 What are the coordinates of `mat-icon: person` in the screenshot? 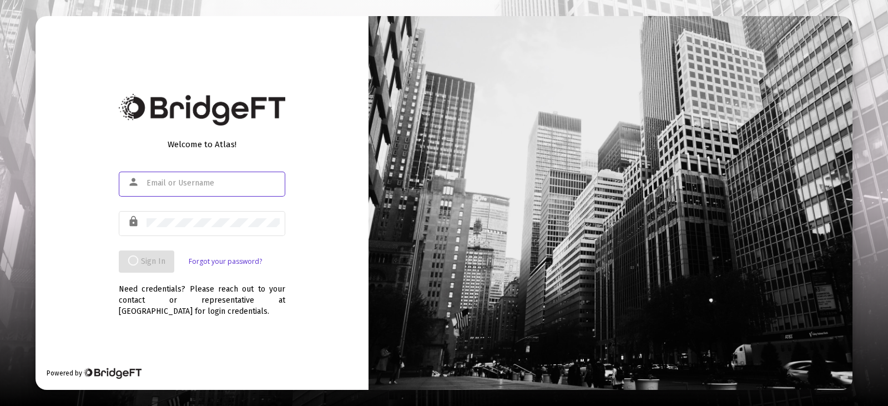 It's located at (134, 182).